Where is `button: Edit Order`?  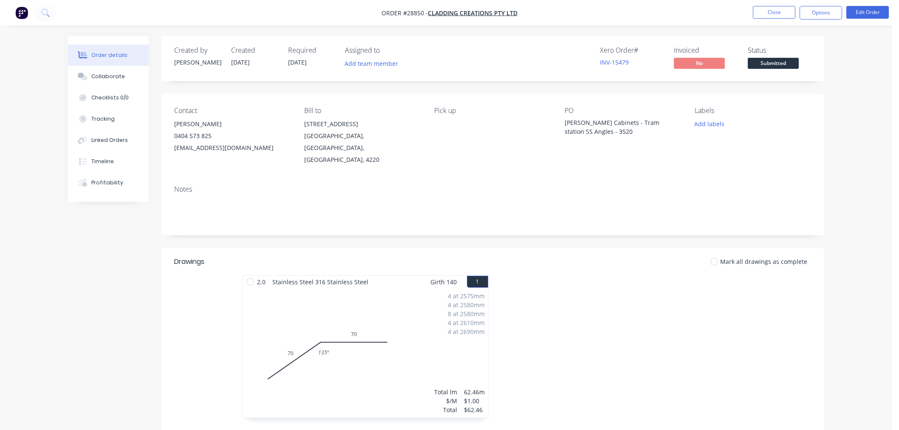 button: Edit Order is located at coordinates (868, 12).